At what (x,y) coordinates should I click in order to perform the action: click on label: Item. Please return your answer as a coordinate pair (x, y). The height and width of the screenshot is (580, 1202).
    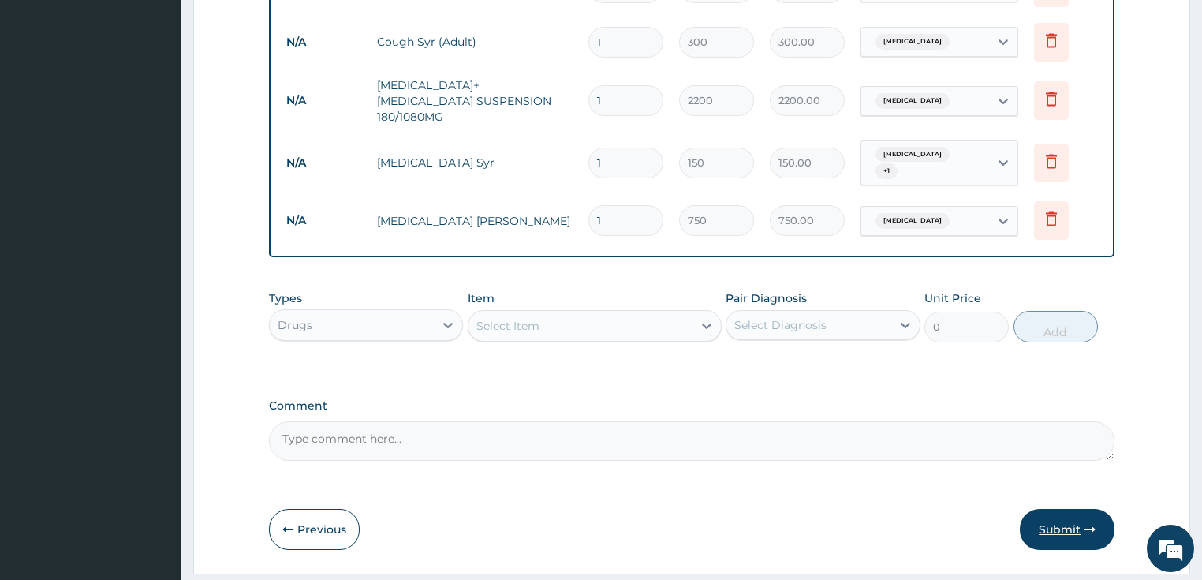
    Looking at the image, I should click on (481, 298).